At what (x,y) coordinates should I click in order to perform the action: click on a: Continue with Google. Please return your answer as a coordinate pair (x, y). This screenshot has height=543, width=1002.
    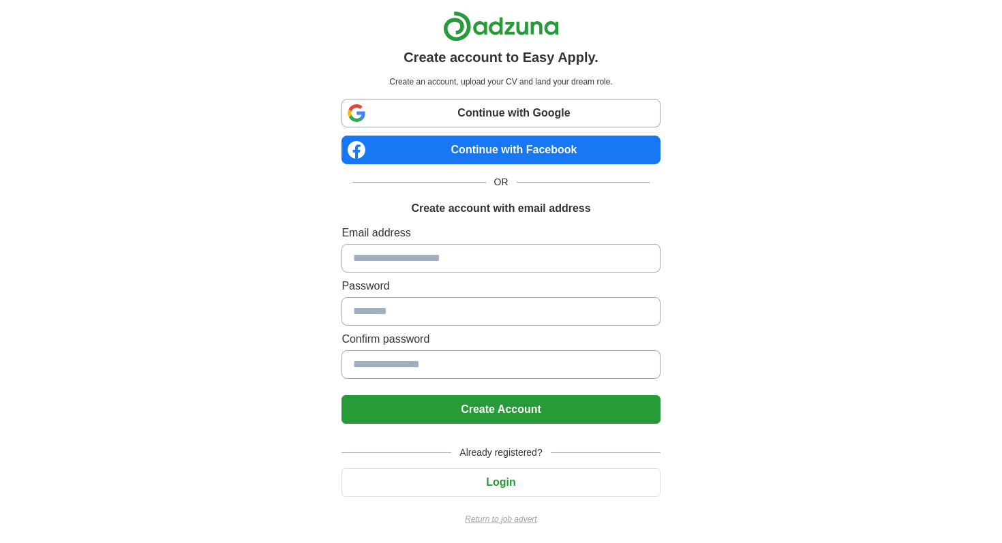
    Looking at the image, I should click on (500, 113).